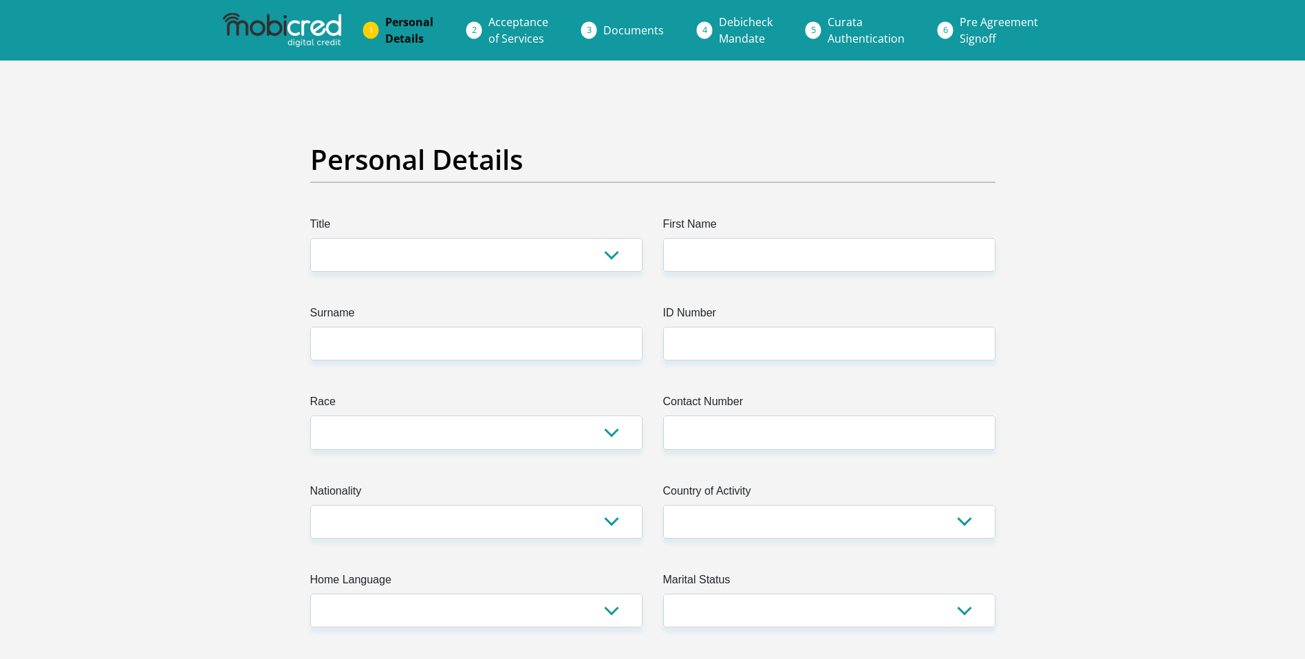 The width and height of the screenshot is (1305, 659). Describe the element at coordinates (866, 30) in the screenshot. I see `a: CurataAuthentication` at that location.